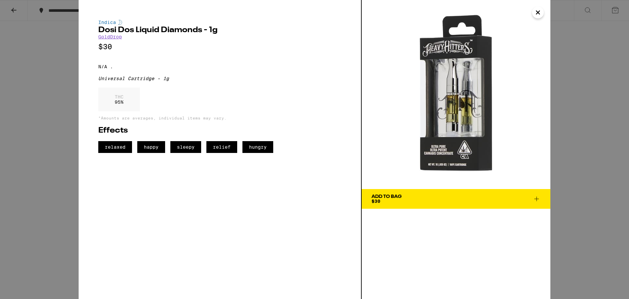 This screenshot has width=629, height=299. Describe the element at coordinates (220, 30) in the screenshot. I see `h2: Dosi Dos Liquid Diamonds - 1g` at that location.